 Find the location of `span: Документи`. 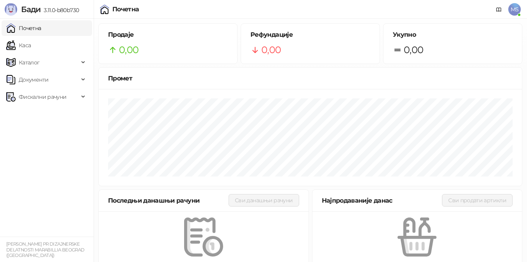

span: Документи is located at coordinates (34, 80).